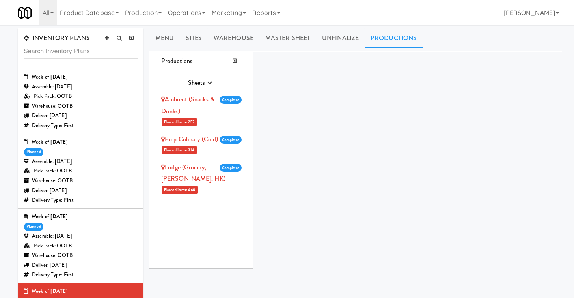  What do you see at coordinates (177, 61) in the screenshot?
I see `span: Productions` at bounding box center [177, 61].